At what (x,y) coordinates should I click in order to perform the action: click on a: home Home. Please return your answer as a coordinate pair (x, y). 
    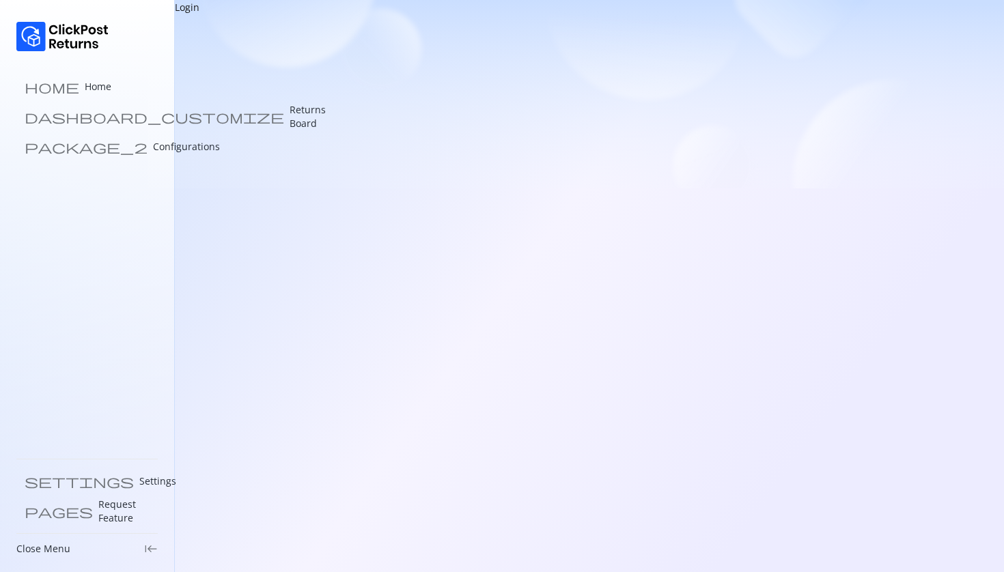
    Looking at the image, I should click on (87, 87).